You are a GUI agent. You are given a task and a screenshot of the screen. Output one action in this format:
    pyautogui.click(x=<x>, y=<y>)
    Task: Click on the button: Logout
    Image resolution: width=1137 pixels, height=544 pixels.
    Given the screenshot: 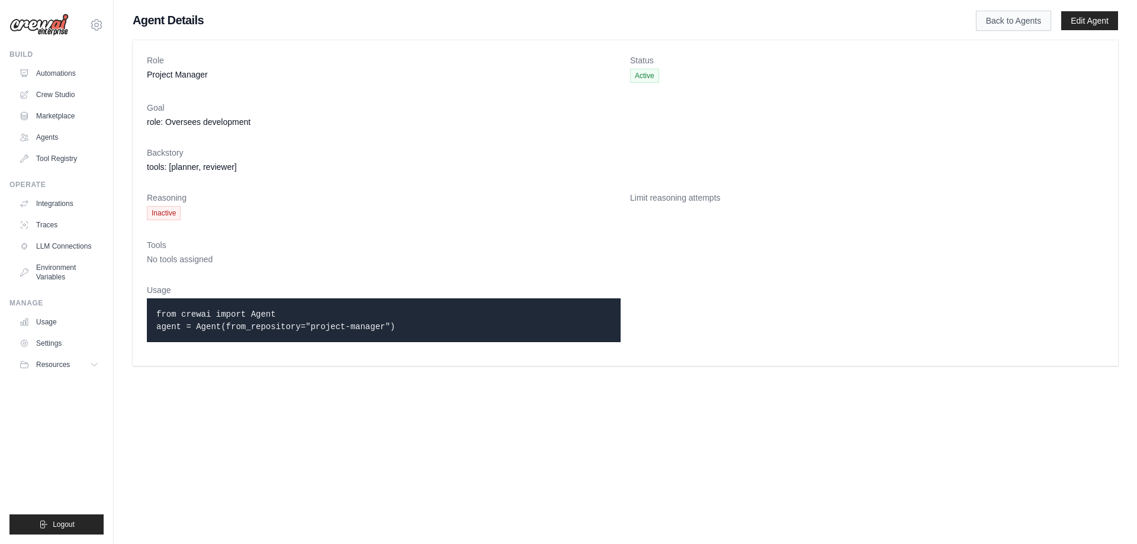 What is the action you would take?
    pyautogui.click(x=56, y=525)
    